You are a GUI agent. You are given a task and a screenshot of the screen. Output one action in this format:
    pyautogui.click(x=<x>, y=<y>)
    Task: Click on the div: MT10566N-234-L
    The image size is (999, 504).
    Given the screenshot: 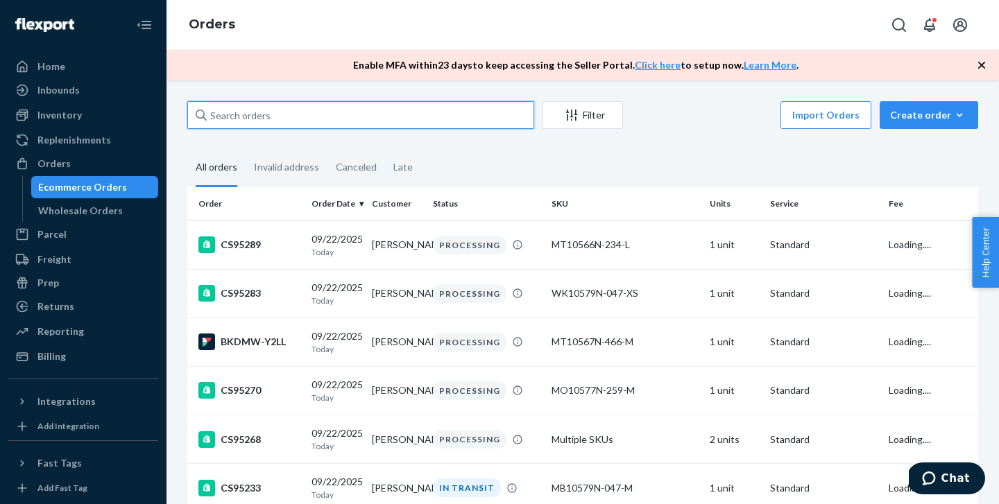 What is the action you would take?
    pyautogui.click(x=625, y=245)
    